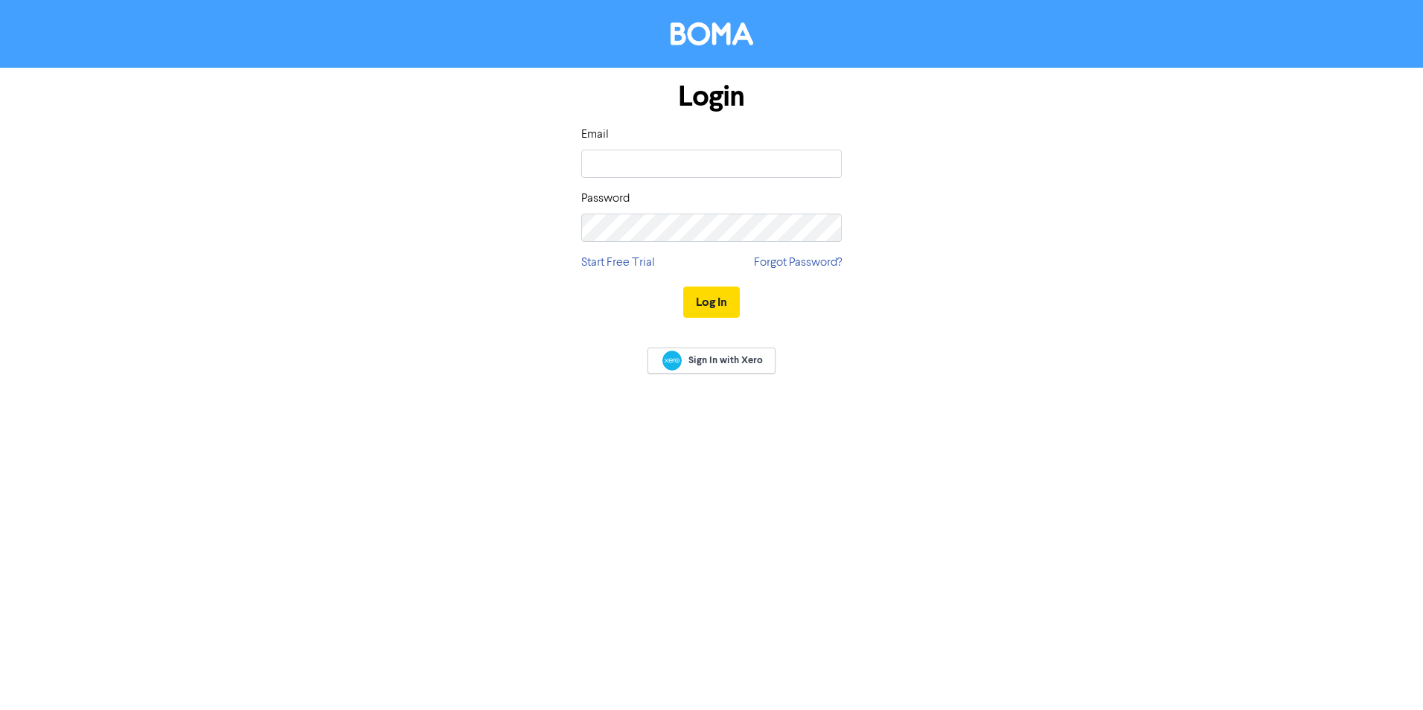 The width and height of the screenshot is (1423, 710). I want to click on a: Forgot Password?, so click(798, 263).